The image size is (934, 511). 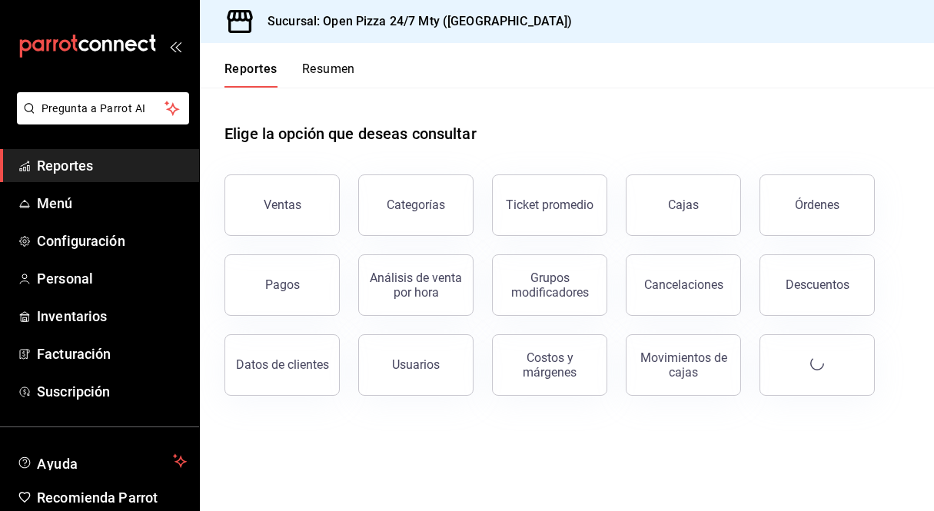 What do you see at coordinates (112, 316) in the screenshot?
I see `span: Inventarios` at bounding box center [112, 316].